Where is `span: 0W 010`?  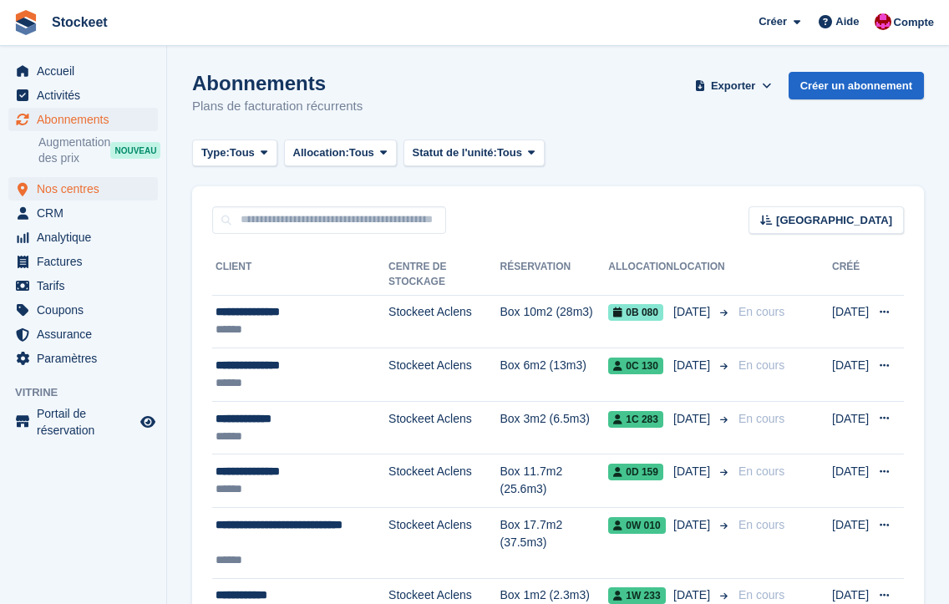
span: 0W 010 is located at coordinates (637, 526).